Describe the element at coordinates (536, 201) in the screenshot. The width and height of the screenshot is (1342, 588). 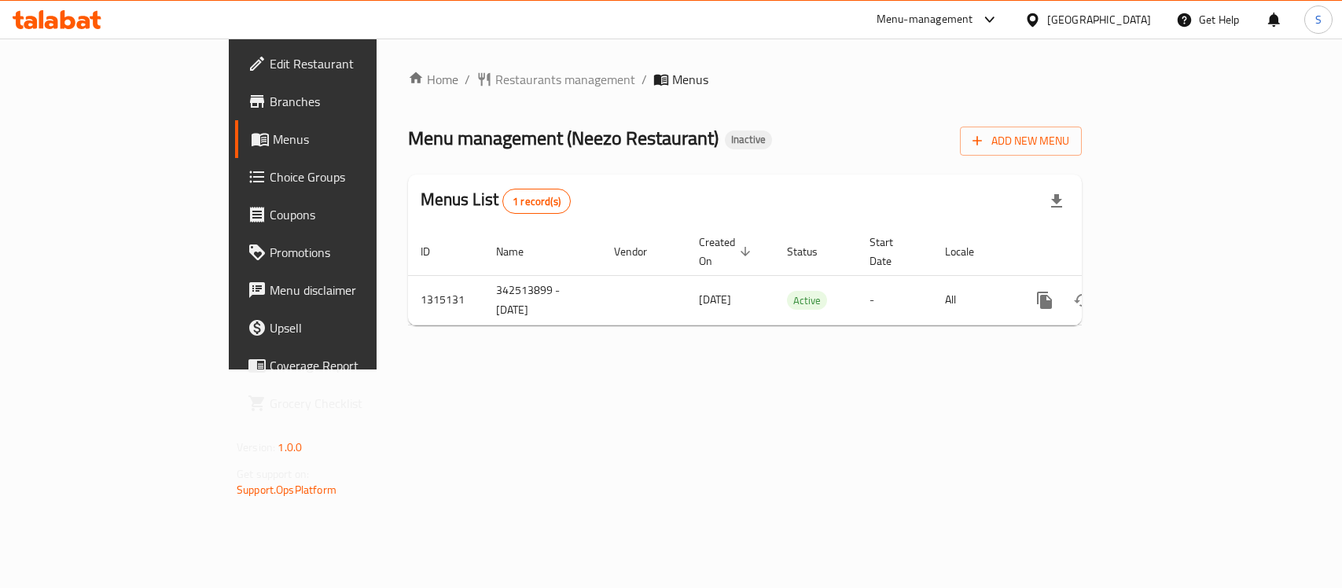
I see `div: Total records count` at that location.